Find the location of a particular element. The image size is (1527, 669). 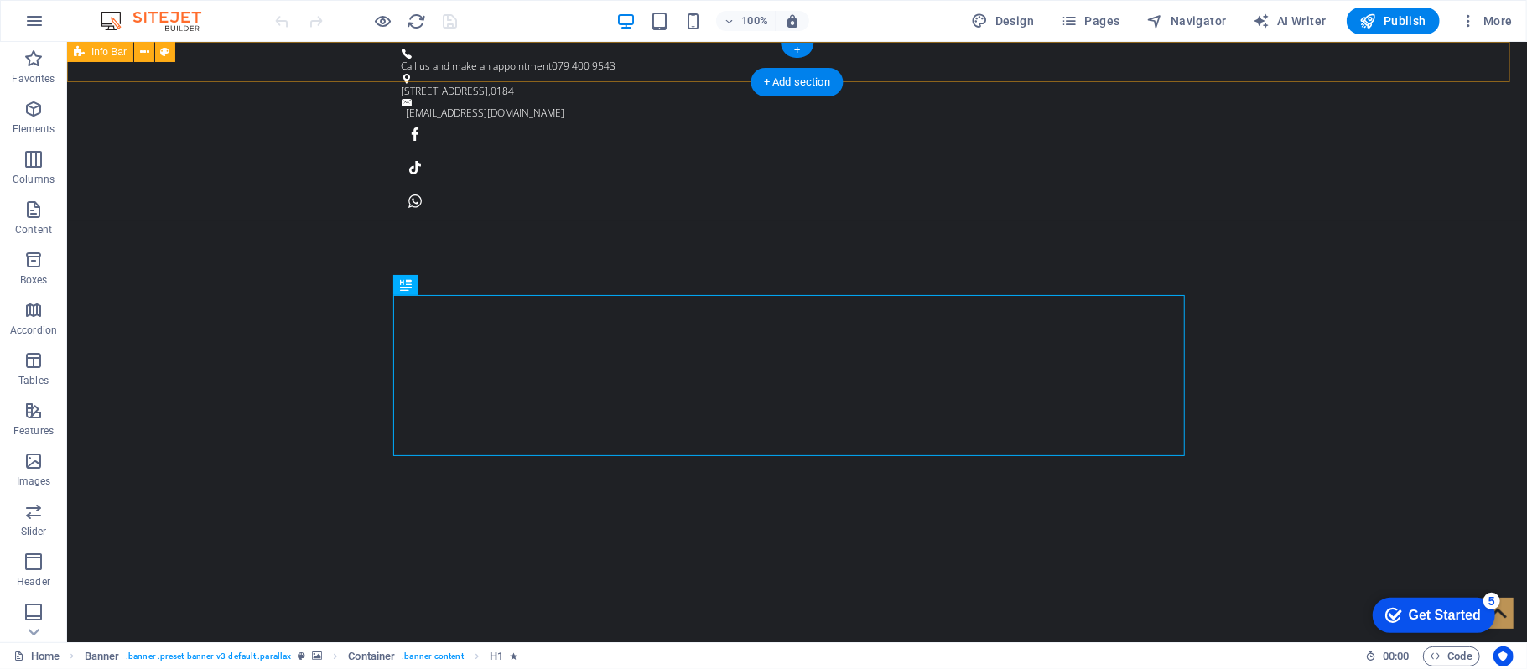

p: Features is located at coordinates (34, 431).